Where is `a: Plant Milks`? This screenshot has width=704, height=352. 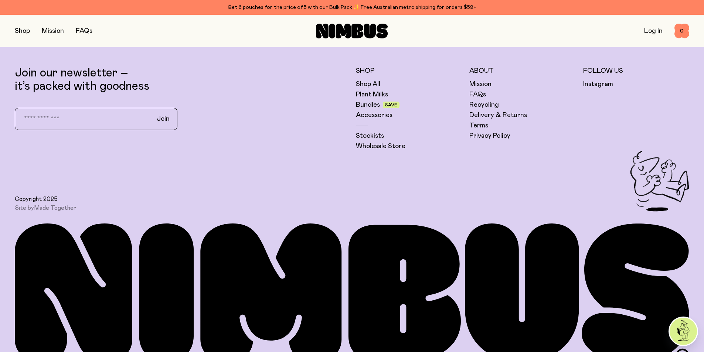 a: Plant Milks is located at coordinates (372, 95).